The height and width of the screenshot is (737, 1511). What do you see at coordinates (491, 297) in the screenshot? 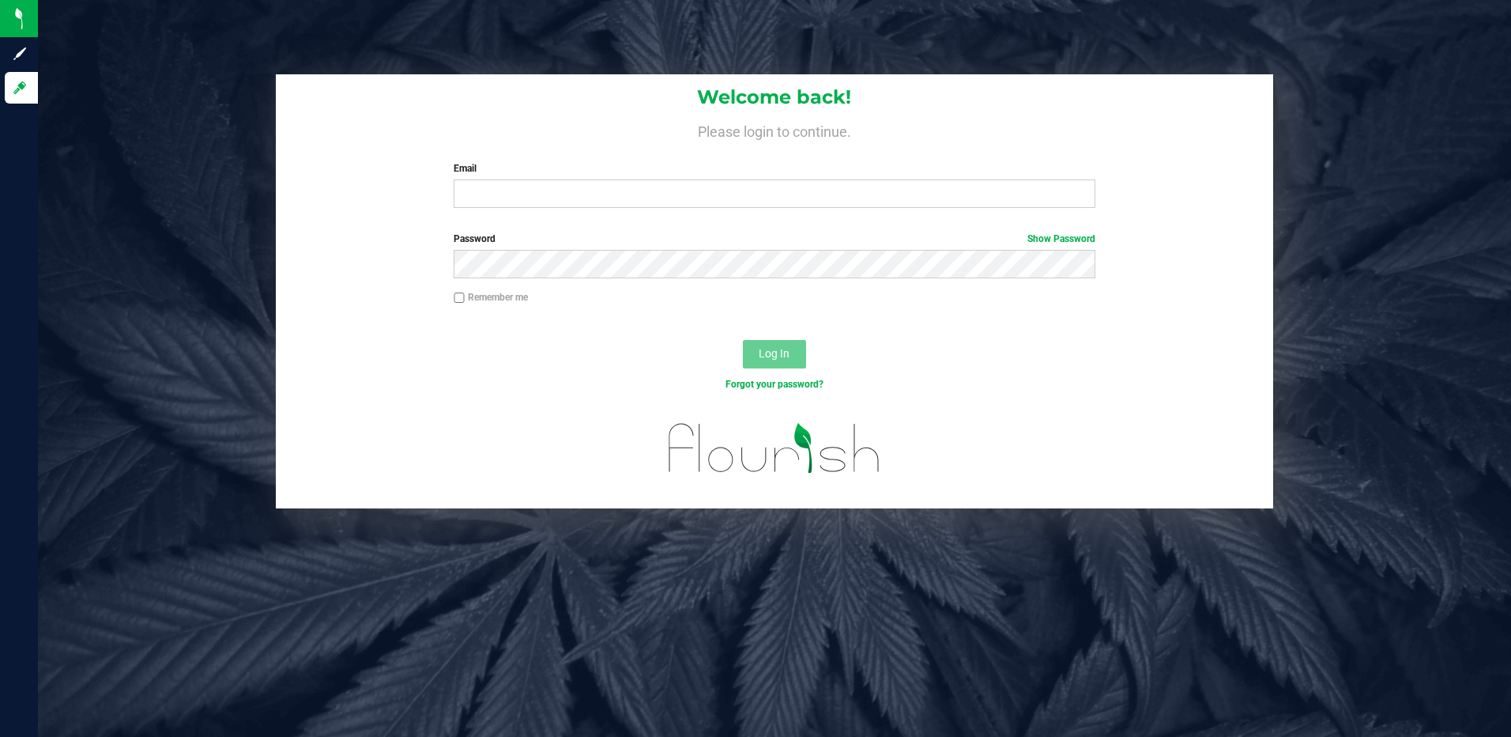
I see `label: Remember me` at bounding box center [491, 297].